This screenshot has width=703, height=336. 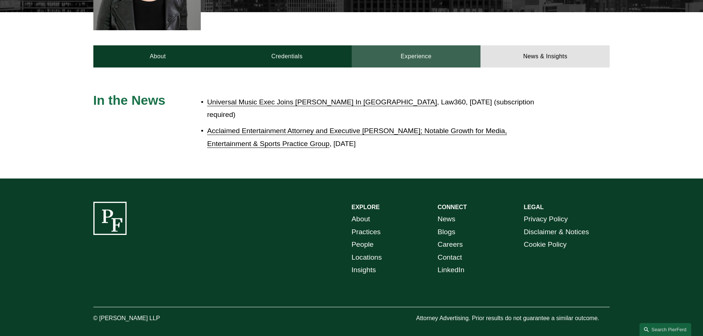 I want to click on a: Disclaimer & Notices, so click(x=556, y=232).